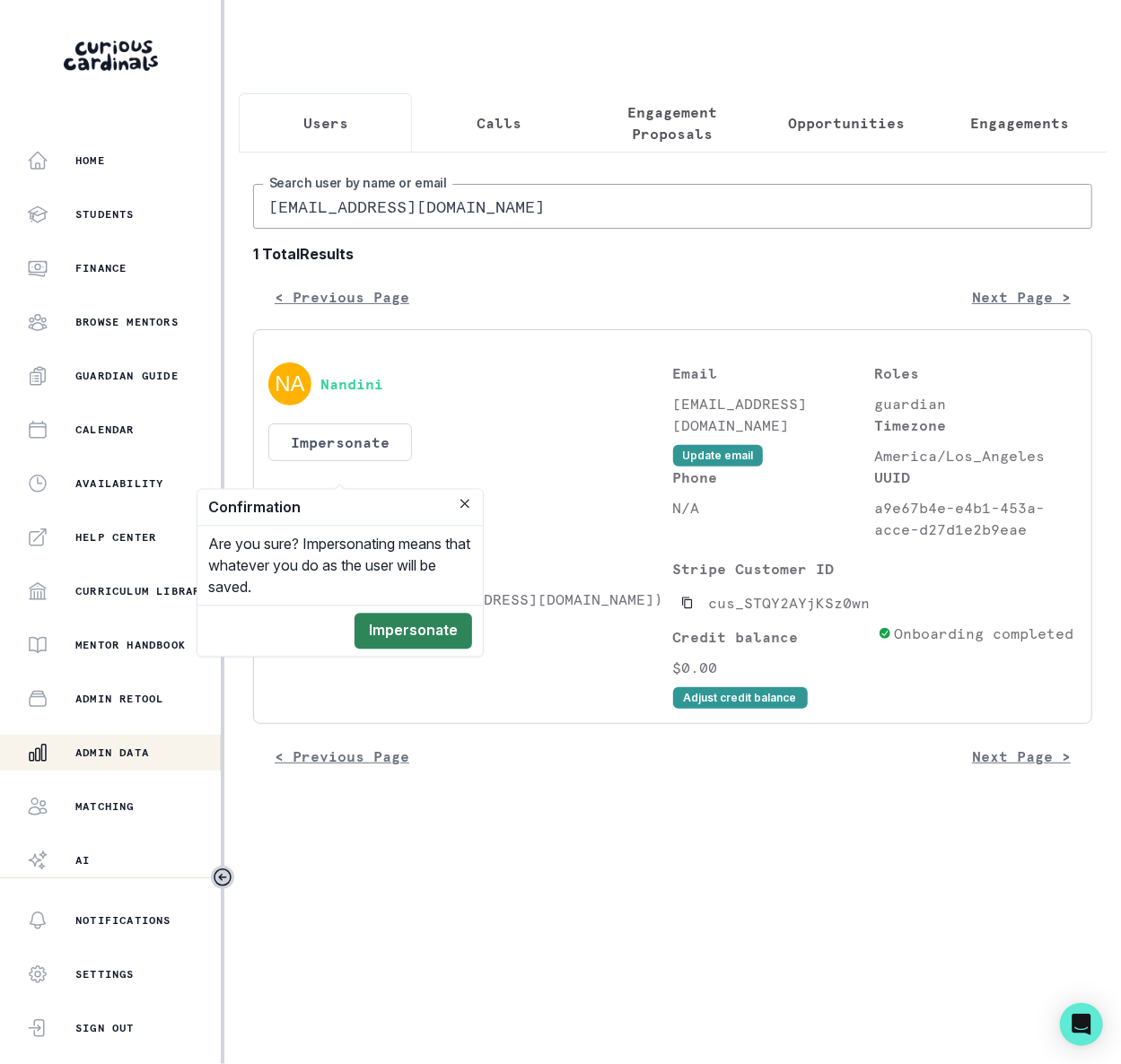 The image size is (1121, 1064). I want to click on p: Phone, so click(773, 477).